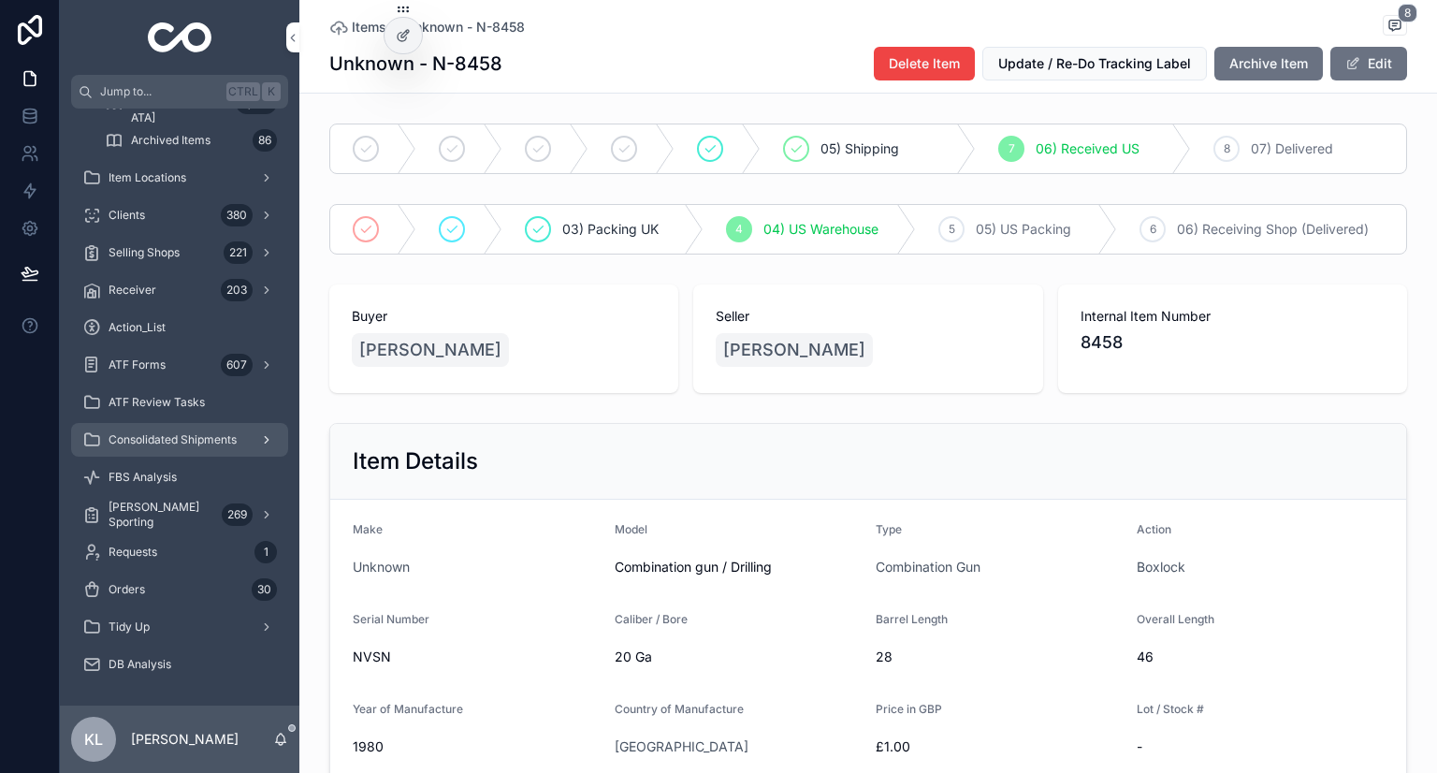 This screenshot has height=773, width=1437. Describe the element at coordinates (408, 708) in the screenshot. I see `span: Year of Manufacture` at that location.